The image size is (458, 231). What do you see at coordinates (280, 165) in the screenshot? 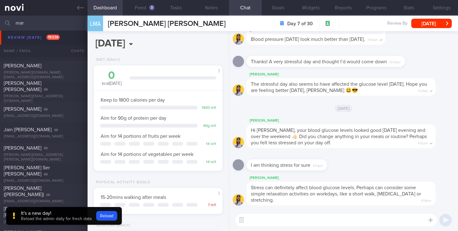
I see `span: I am thinking stress for sure` at bounding box center [280, 165].